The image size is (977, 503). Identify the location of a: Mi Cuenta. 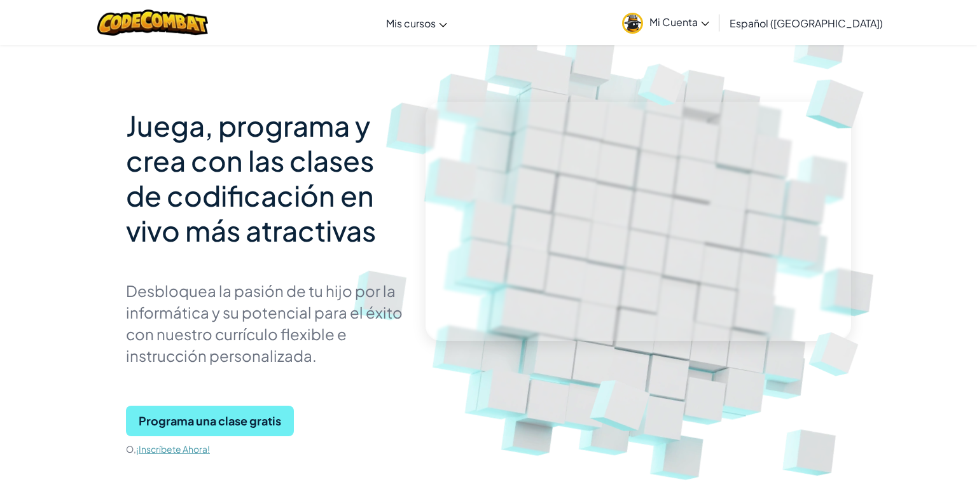
(665, 22).